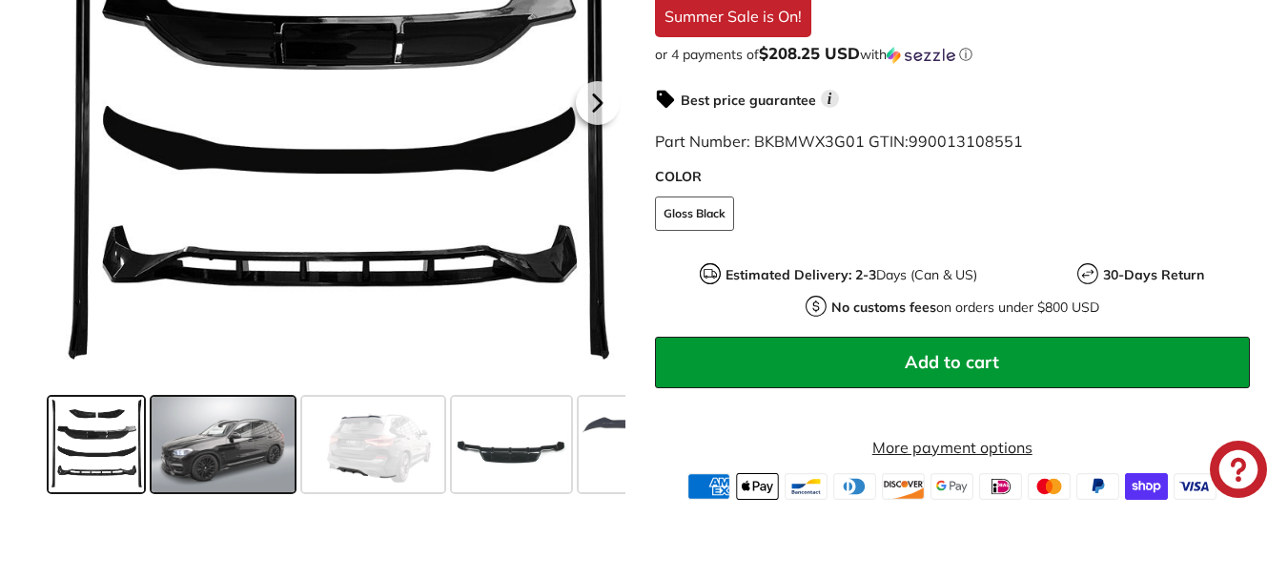 The height and width of the screenshot is (579, 1288). I want to click on span: Part Number: BKBMWX3G01 GTIN:, so click(839, 141).